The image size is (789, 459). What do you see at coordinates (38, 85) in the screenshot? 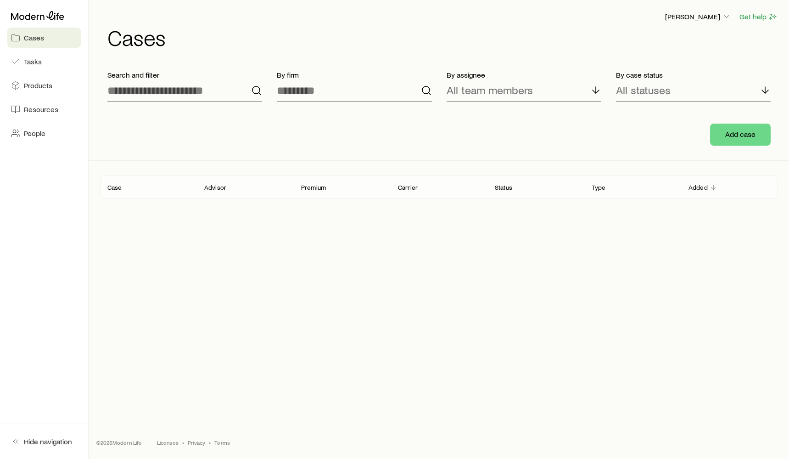
I see `span: Products` at bounding box center [38, 85].